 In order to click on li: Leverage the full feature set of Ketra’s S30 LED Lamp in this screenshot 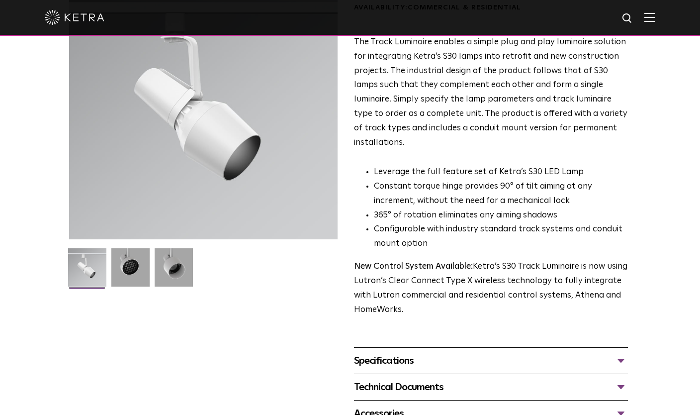, I will do `click(501, 172)`.